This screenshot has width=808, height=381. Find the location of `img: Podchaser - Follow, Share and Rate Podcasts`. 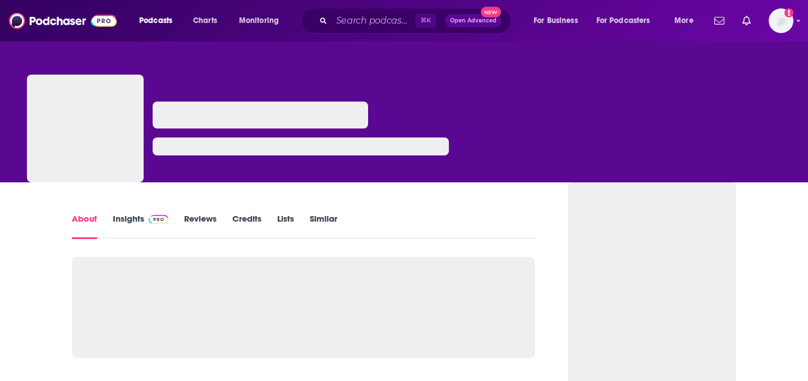

img: Podchaser - Follow, Share and Rate Podcasts is located at coordinates (63, 21).